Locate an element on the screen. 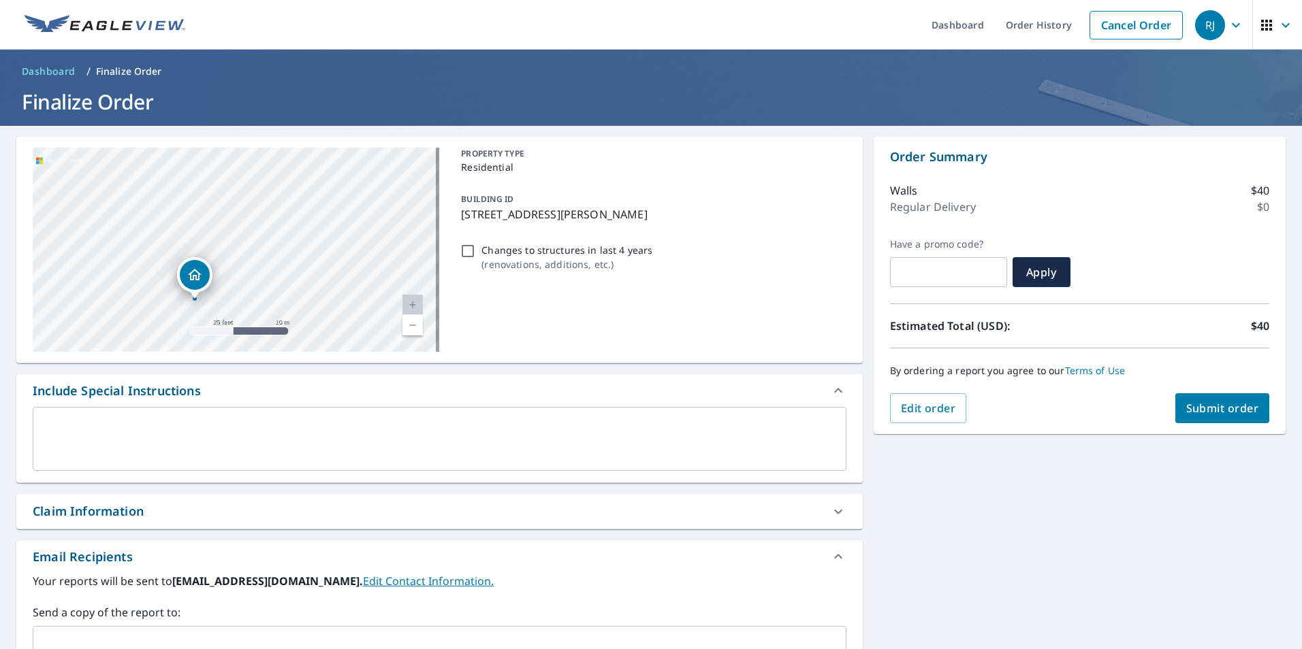  span: Dashboard is located at coordinates (48, 71).